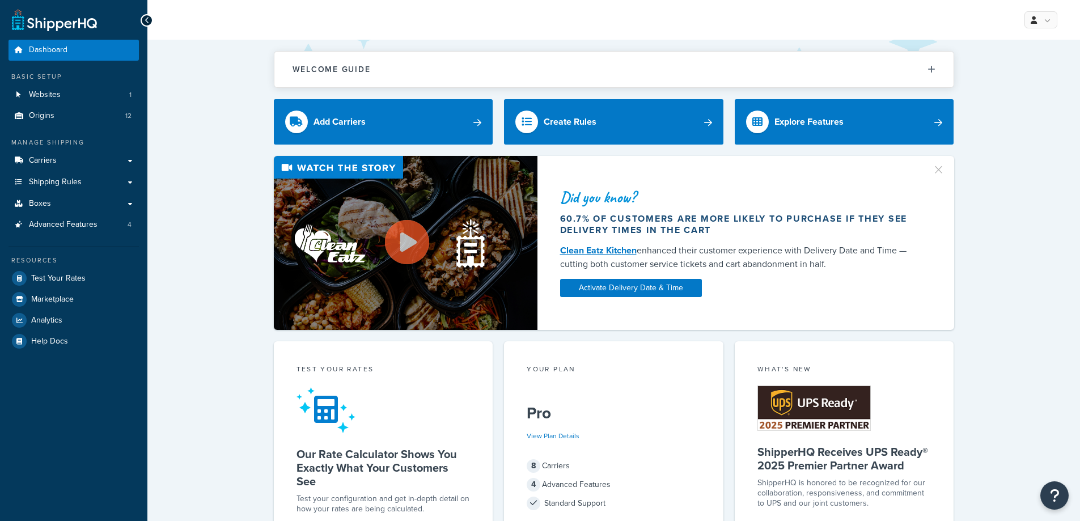 The height and width of the screenshot is (521, 1080). What do you see at coordinates (74, 203) in the screenshot?
I see `li: Boxes` at bounding box center [74, 203].